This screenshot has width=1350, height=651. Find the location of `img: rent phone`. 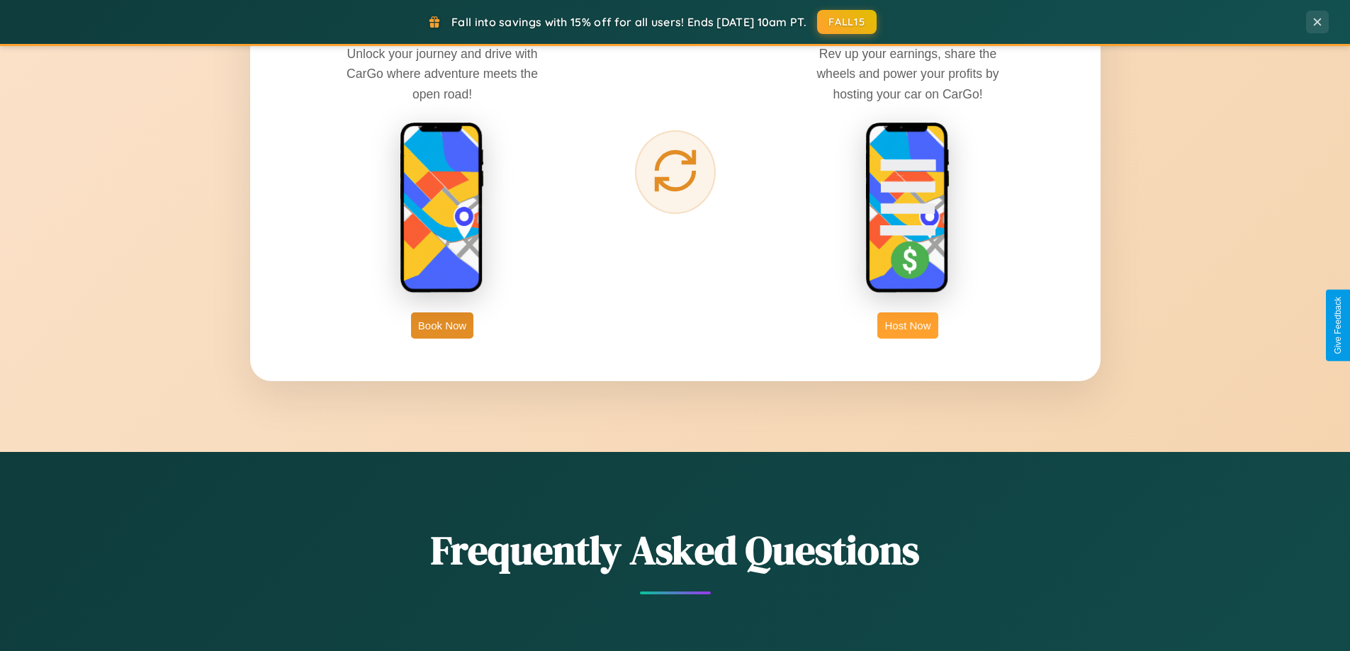

img: rent phone is located at coordinates (442, 208).